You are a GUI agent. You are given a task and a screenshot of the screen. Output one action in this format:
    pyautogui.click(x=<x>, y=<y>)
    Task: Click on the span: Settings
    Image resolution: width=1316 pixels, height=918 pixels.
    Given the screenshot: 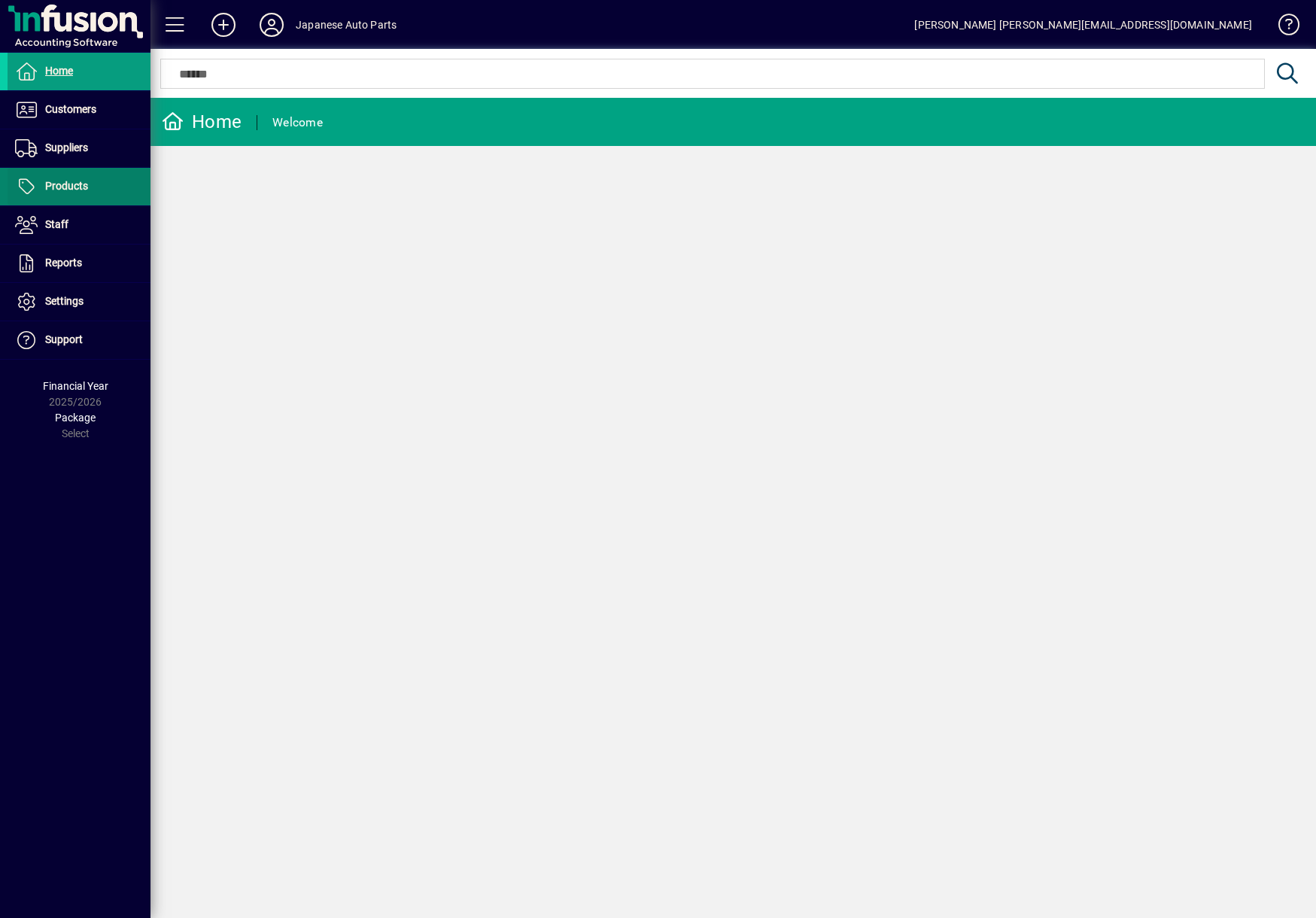 What is the action you would take?
    pyautogui.click(x=64, y=301)
    